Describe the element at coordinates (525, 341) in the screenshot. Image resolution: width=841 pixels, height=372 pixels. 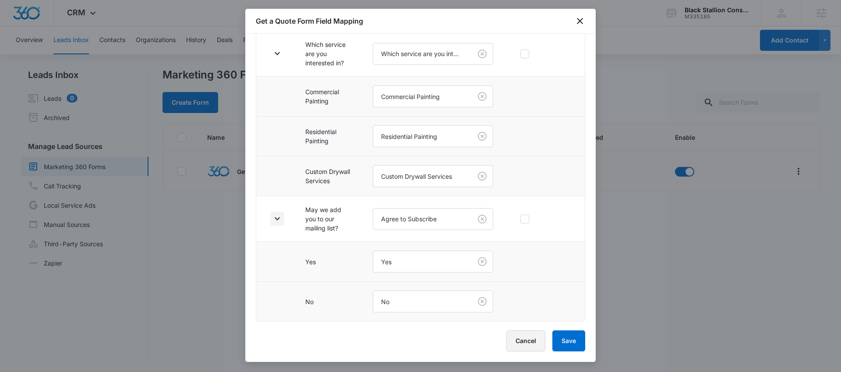
I see `button: Cancel` at that location.